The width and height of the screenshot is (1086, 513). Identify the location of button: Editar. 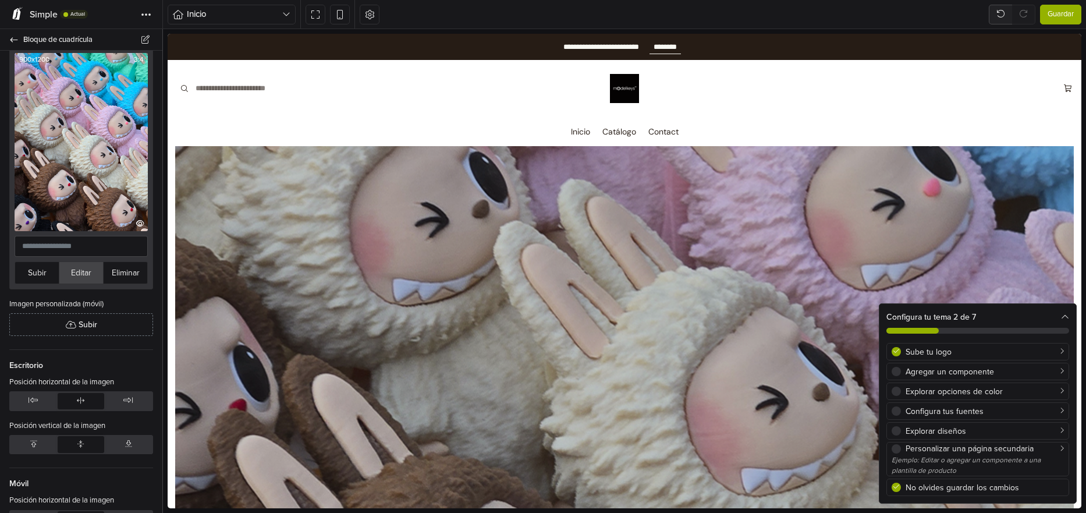
(81, 272).